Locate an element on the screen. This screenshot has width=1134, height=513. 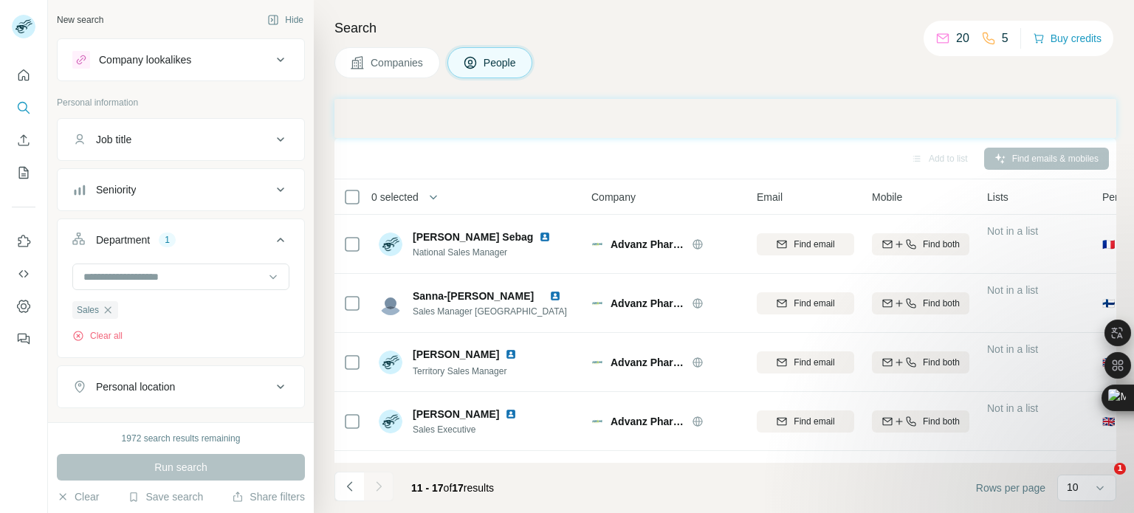
button: Clear is located at coordinates (78, 497).